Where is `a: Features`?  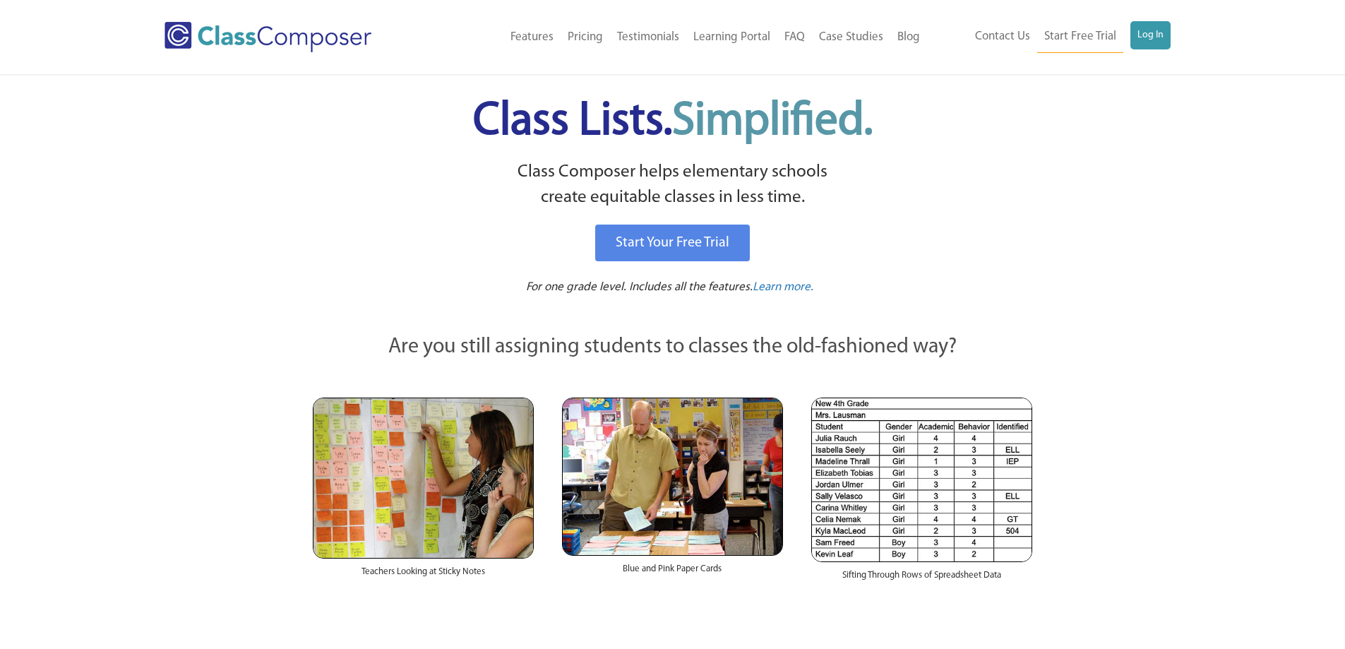
a: Features is located at coordinates (532, 37).